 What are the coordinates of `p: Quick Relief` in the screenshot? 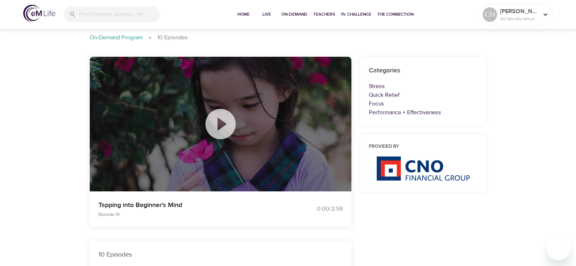 It's located at (423, 95).